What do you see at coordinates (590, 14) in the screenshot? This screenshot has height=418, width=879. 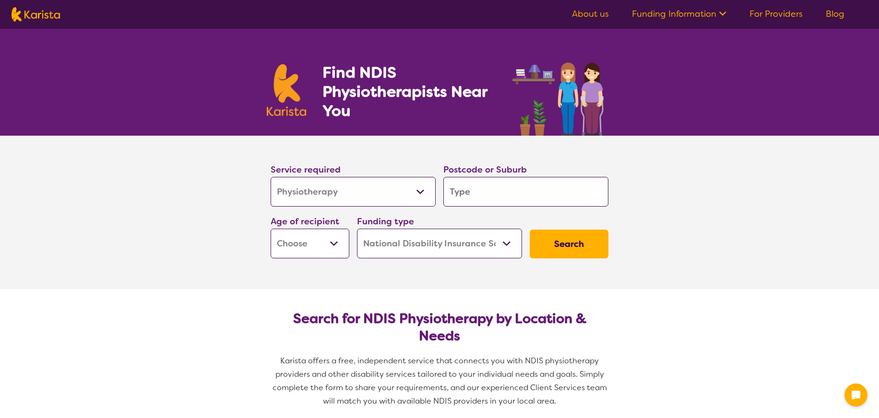 I see `a: About us` at bounding box center [590, 14].